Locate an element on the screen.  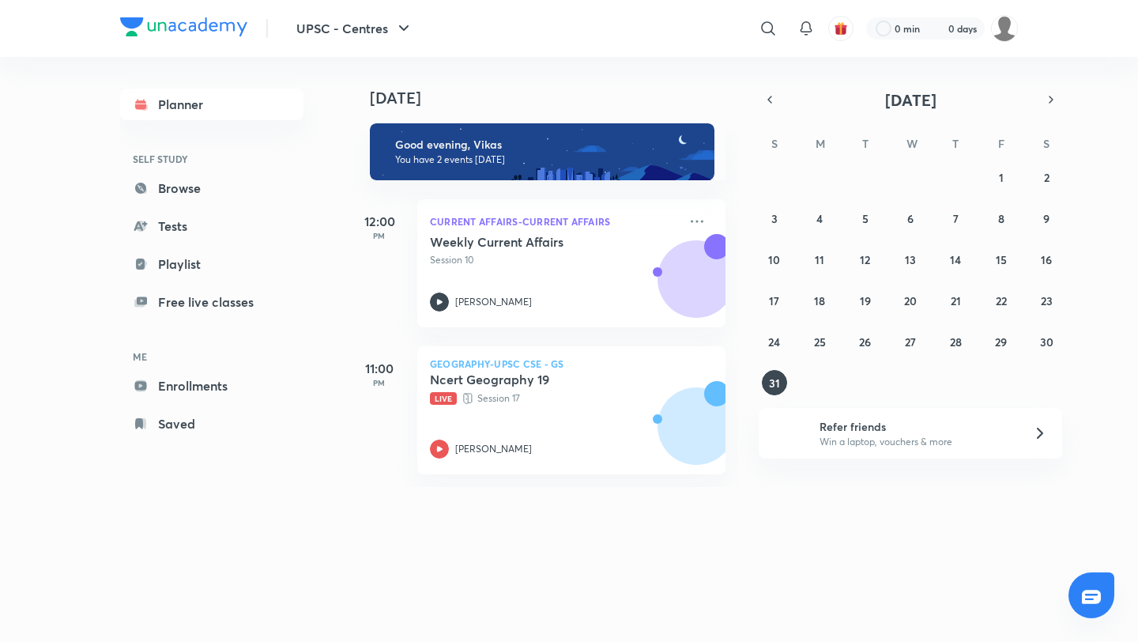
abbr: August 20, 2025 is located at coordinates (911, 300).